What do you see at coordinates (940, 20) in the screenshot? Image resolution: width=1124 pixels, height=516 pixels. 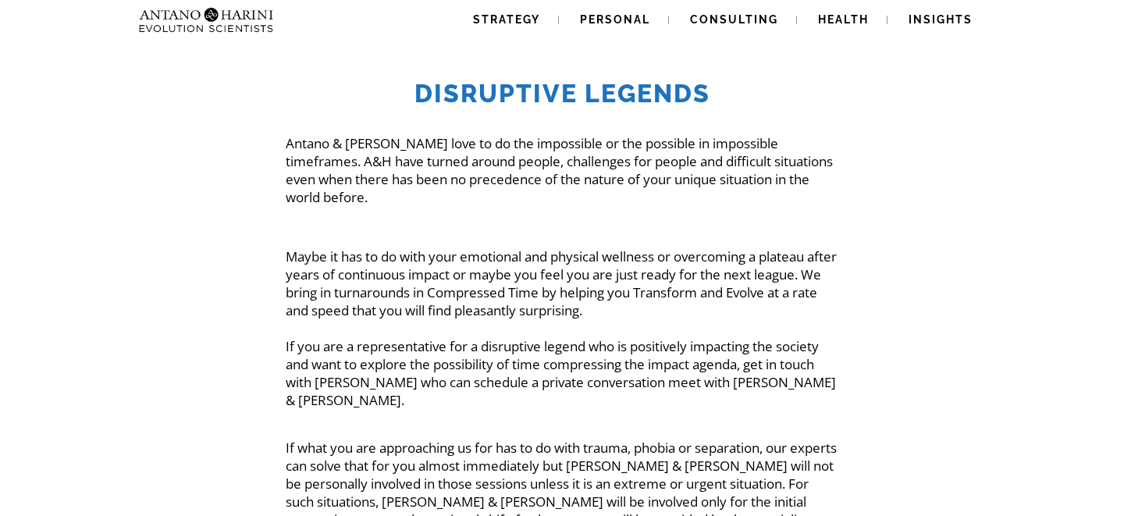 I see `span: Insights` at bounding box center [940, 20].